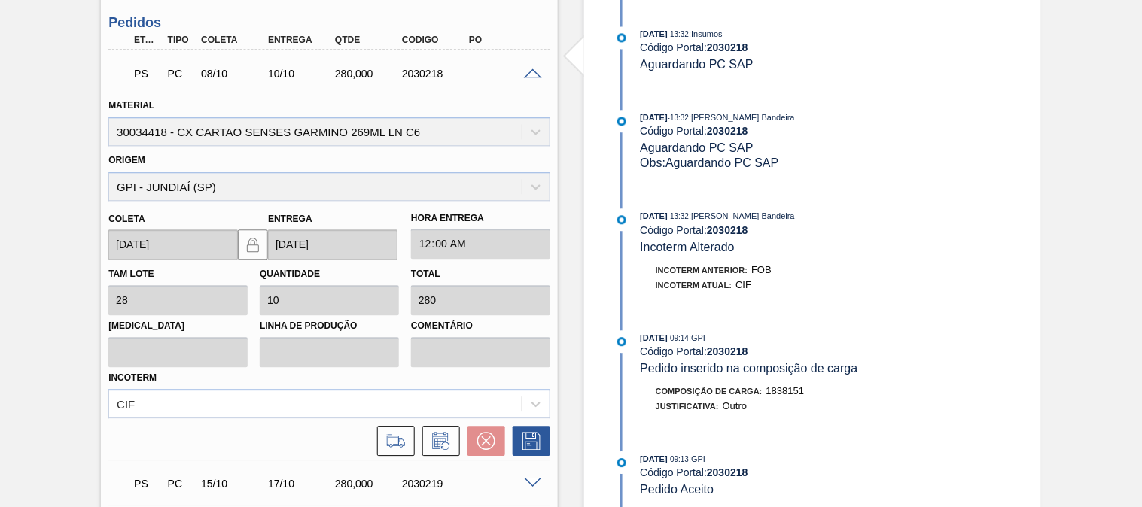 The width and height of the screenshot is (1142, 507). What do you see at coordinates (480, 218) in the screenshot?
I see `label: Hora Entrega` at bounding box center [480, 218].